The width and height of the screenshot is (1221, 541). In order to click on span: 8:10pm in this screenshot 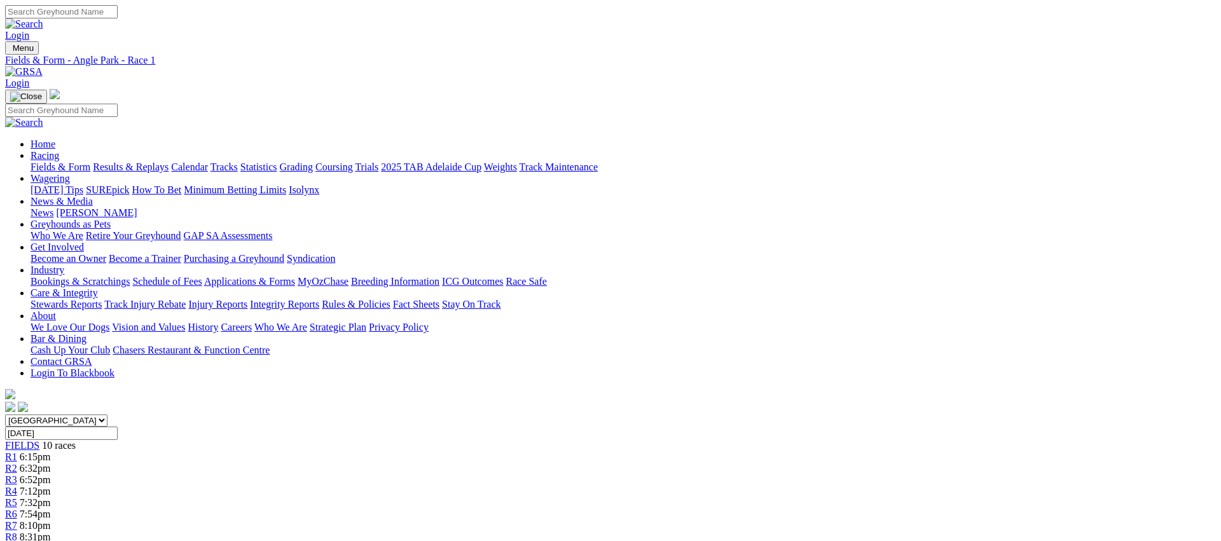, I will do `click(35, 525)`.